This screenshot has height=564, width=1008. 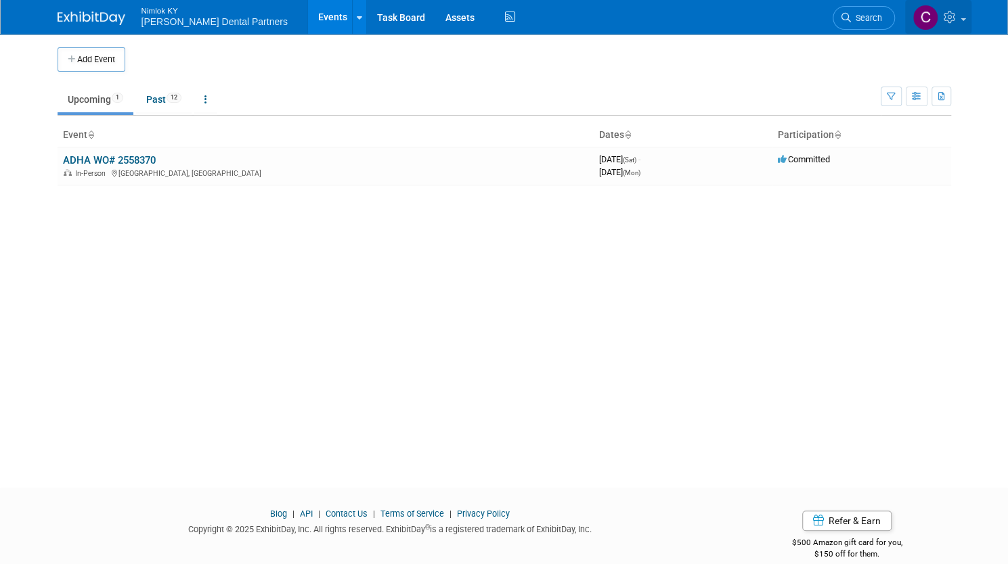 I want to click on a: ADHA WO# 2558370, so click(x=109, y=160).